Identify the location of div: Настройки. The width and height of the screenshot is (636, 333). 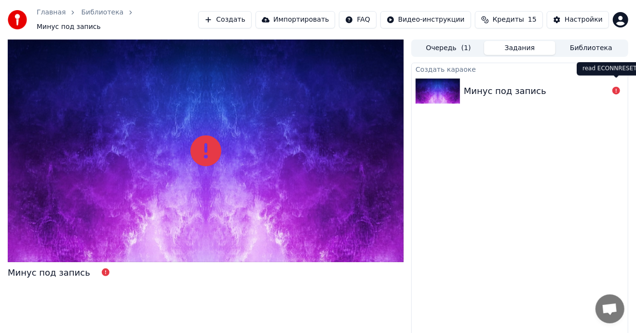
(583, 20).